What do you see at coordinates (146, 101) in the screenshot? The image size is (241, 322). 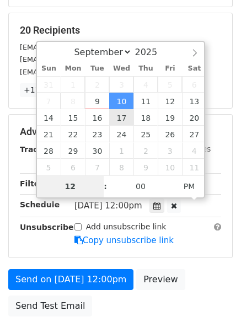 I see `span: September 11, 2025` at bounding box center [146, 101].